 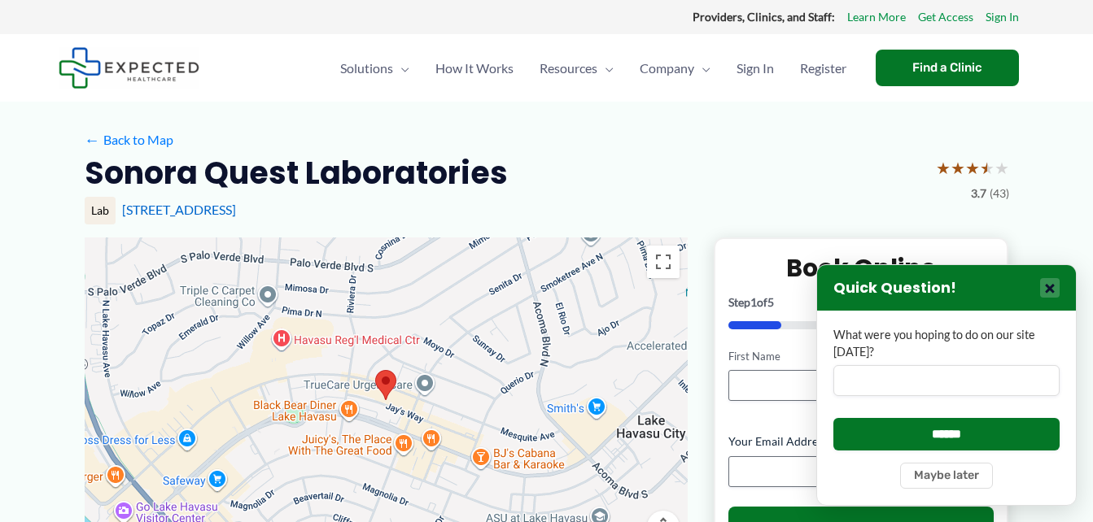 What do you see at coordinates (568, 68) in the screenshot?
I see `span: Resources` at bounding box center [568, 68].